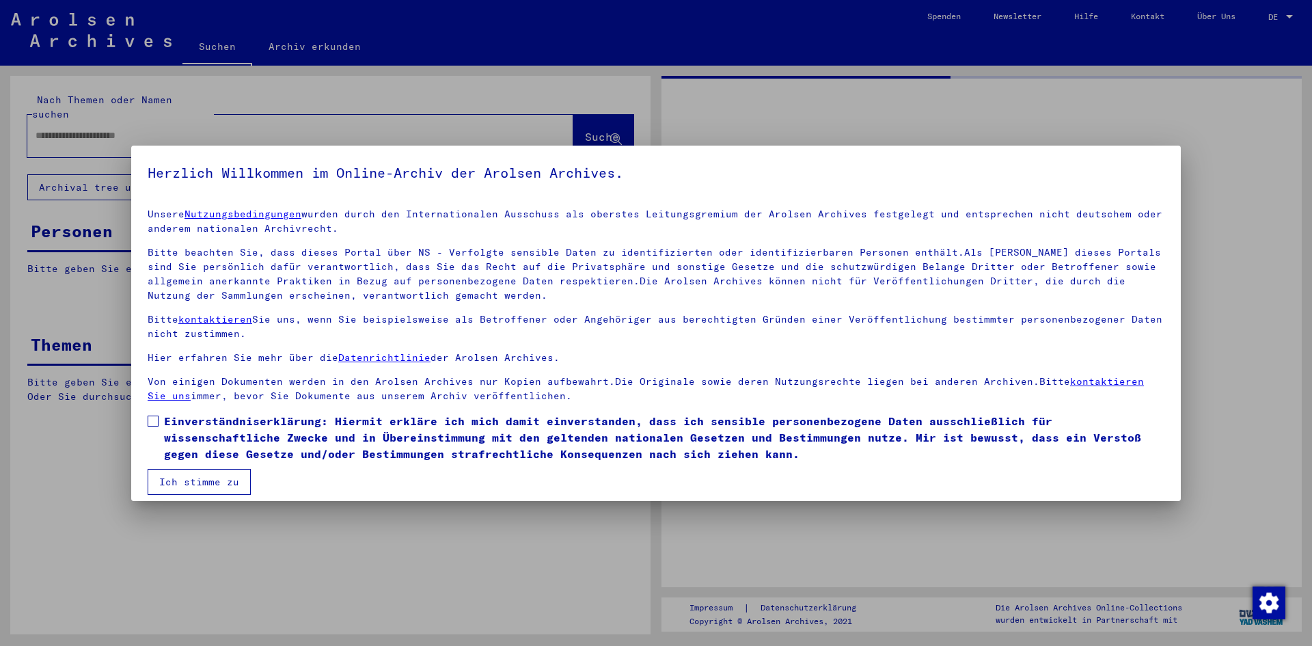 This screenshot has height=646, width=1312. What do you see at coordinates (656, 327) in the screenshot?
I see `p: Bitte Sie uns, wenn Sie beispielsweise als Betroffener oder Angehöriger aus berechtigten Gründen ...` at bounding box center [656, 327].